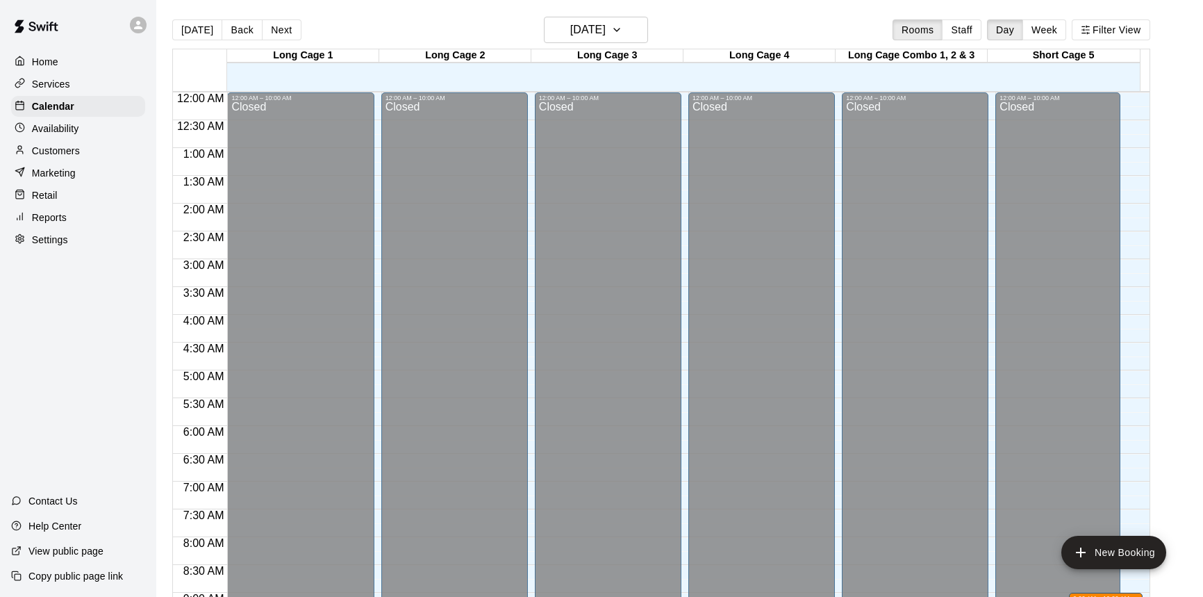 The image size is (1203, 597). What do you see at coordinates (204, 237) in the screenshot?
I see `span: 2:30 AM` at bounding box center [204, 237].